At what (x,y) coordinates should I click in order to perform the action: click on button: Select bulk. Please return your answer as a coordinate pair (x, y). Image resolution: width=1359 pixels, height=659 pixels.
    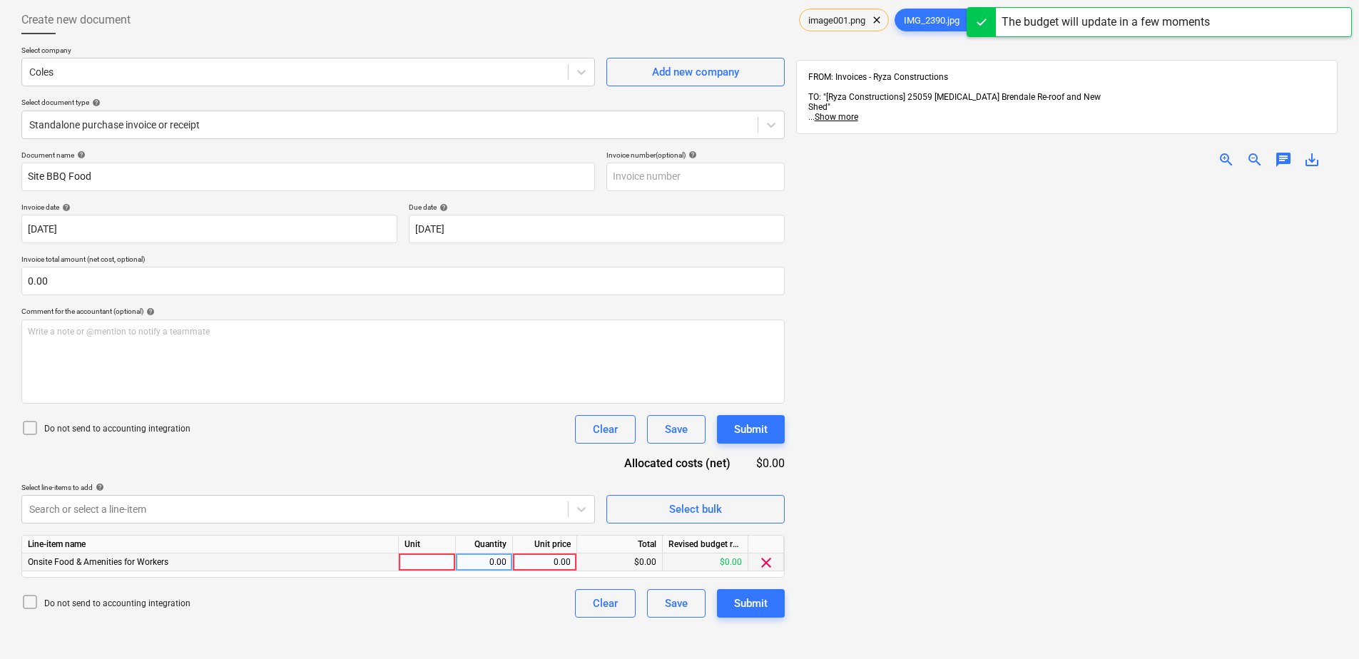
    Looking at the image, I should click on (695, 509).